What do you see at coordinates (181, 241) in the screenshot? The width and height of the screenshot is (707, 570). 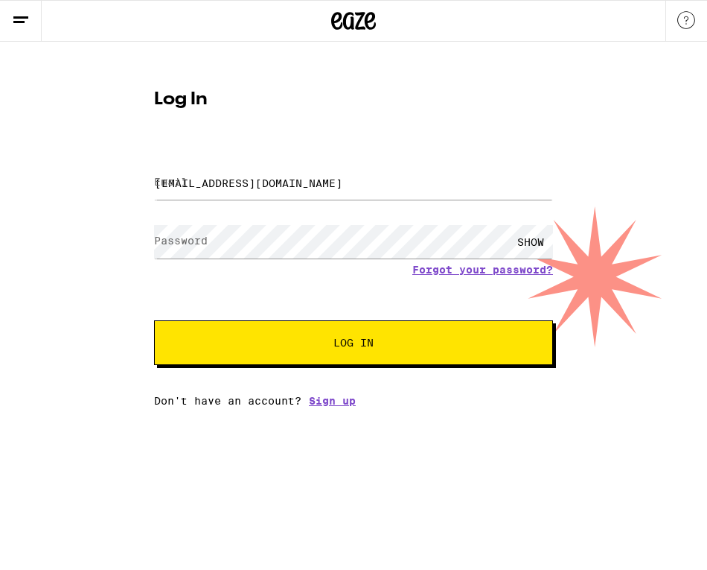 I see `label: Password` at bounding box center [181, 241].